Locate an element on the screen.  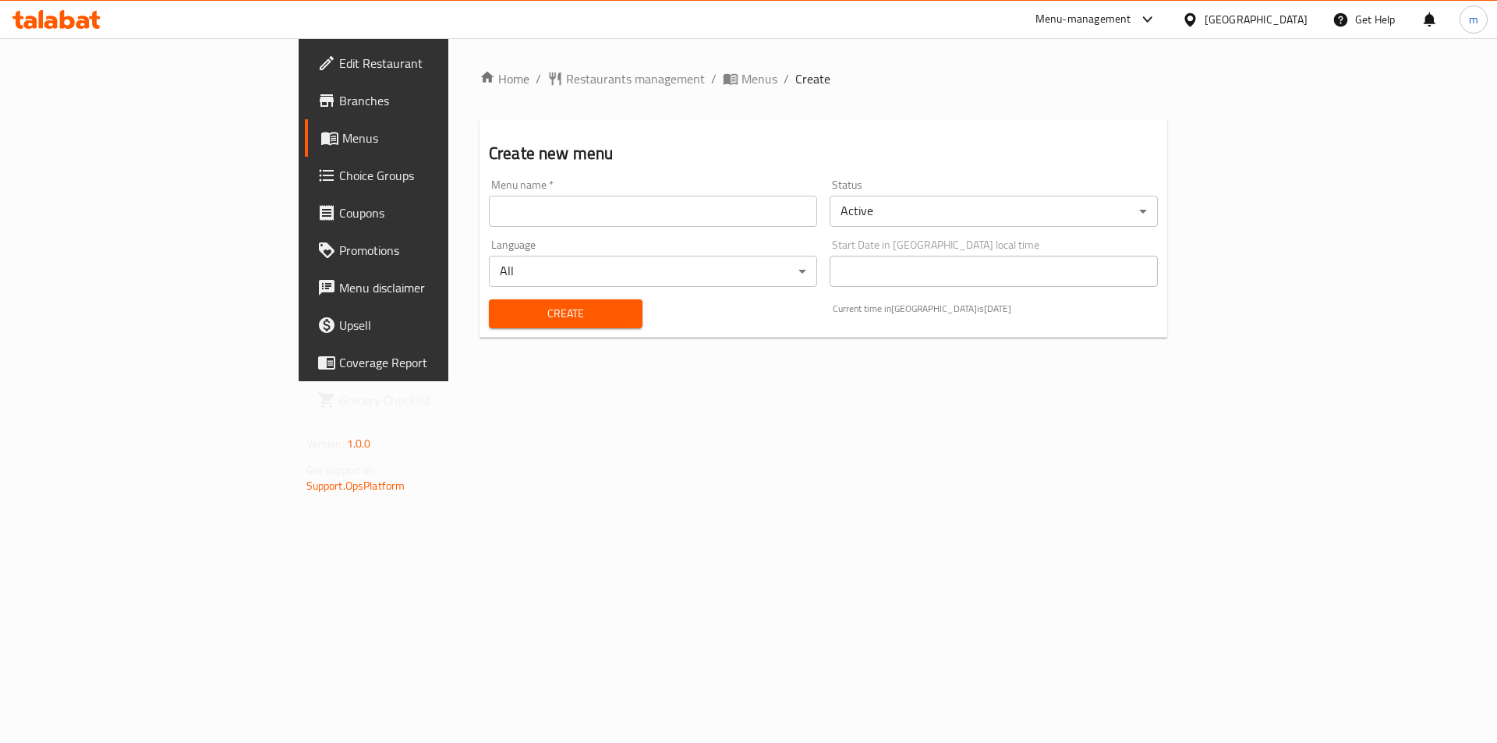
span: Version: is located at coordinates (325, 444).